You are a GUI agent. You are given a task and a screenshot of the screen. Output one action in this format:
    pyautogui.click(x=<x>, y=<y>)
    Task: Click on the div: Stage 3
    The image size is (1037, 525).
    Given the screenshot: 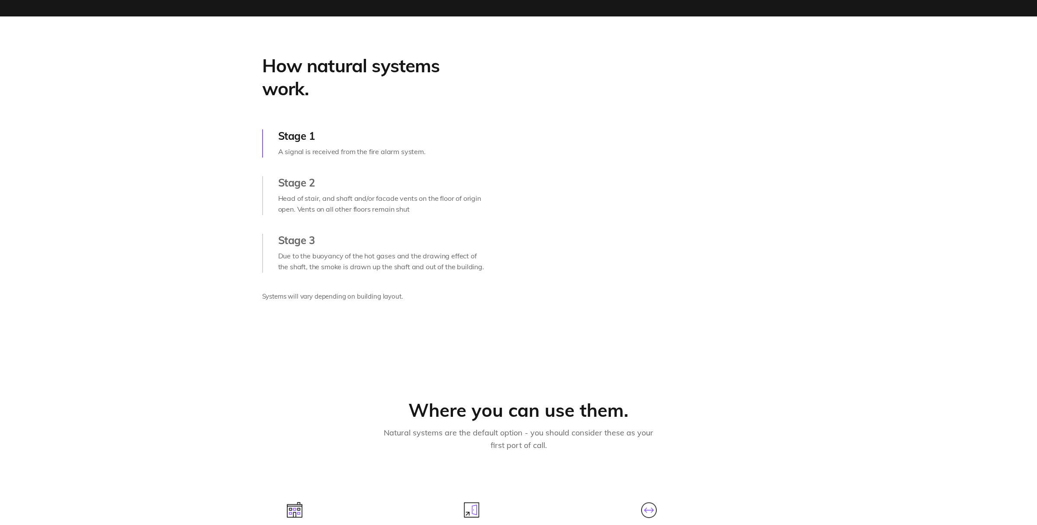 What is the action you would take?
    pyautogui.click(x=382, y=240)
    